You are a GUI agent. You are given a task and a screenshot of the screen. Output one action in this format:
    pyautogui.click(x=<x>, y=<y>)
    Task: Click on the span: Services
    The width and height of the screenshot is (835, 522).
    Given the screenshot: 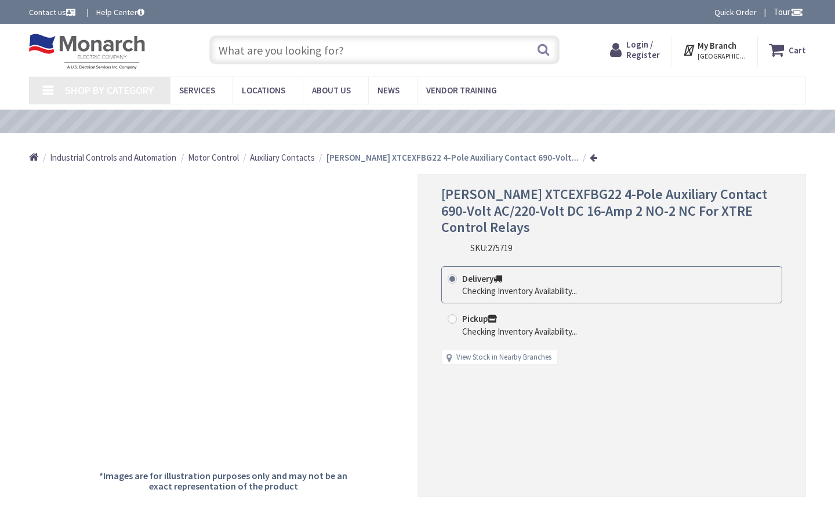 What is the action you would take?
    pyautogui.click(x=197, y=90)
    